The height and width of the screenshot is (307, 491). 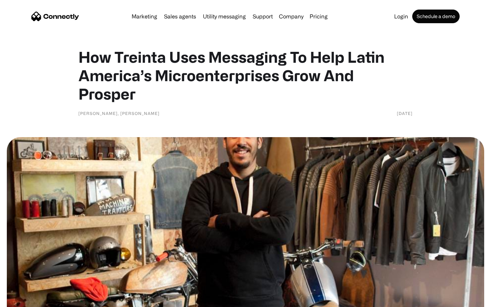 I want to click on a: Utility messaging, so click(x=225, y=16).